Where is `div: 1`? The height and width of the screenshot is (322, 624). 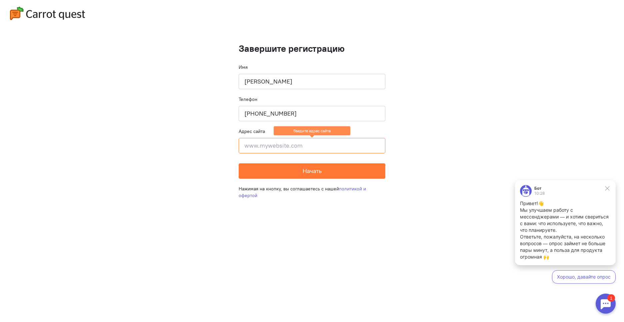 div: 1 is located at coordinates (19, 8).